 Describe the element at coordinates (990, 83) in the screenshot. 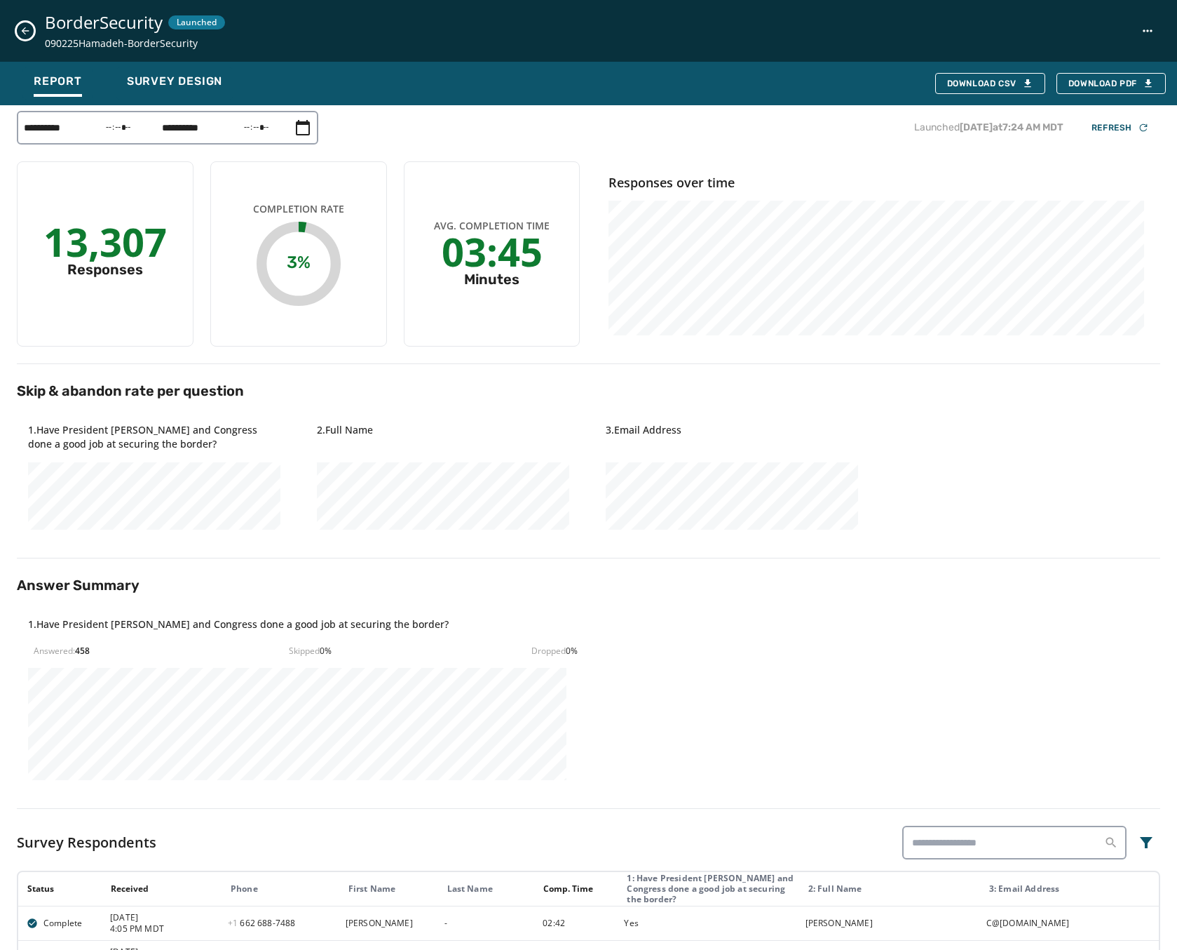

I see `div: Download CSV` at that location.